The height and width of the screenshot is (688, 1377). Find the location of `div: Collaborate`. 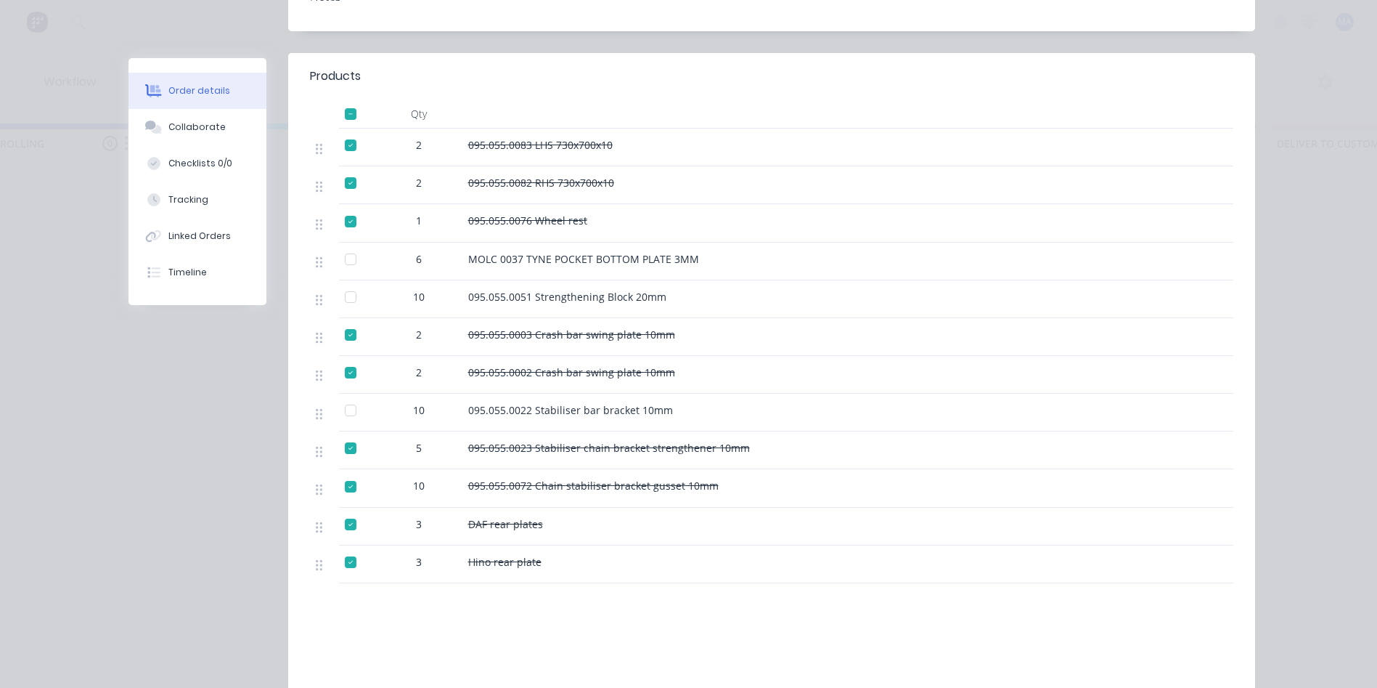

div: Collaborate is located at coordinates (197, 127).